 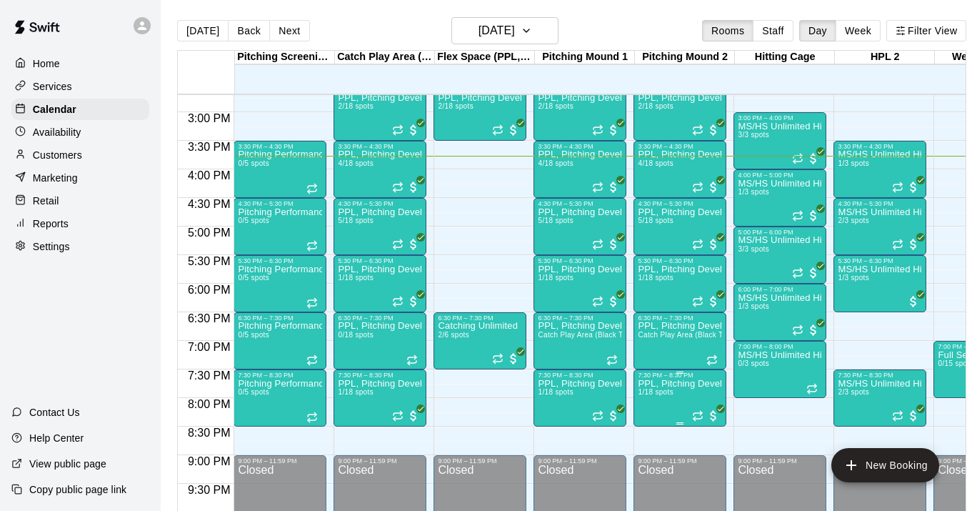 What do you see at coordinates (289, 31) in the screenshot?
I see `button: Next` at bounding box center [289, 31].